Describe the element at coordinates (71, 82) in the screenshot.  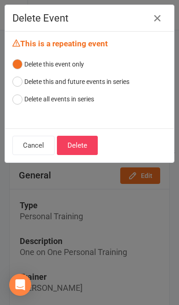
I see `button: Delete this and future events in series` at that location.